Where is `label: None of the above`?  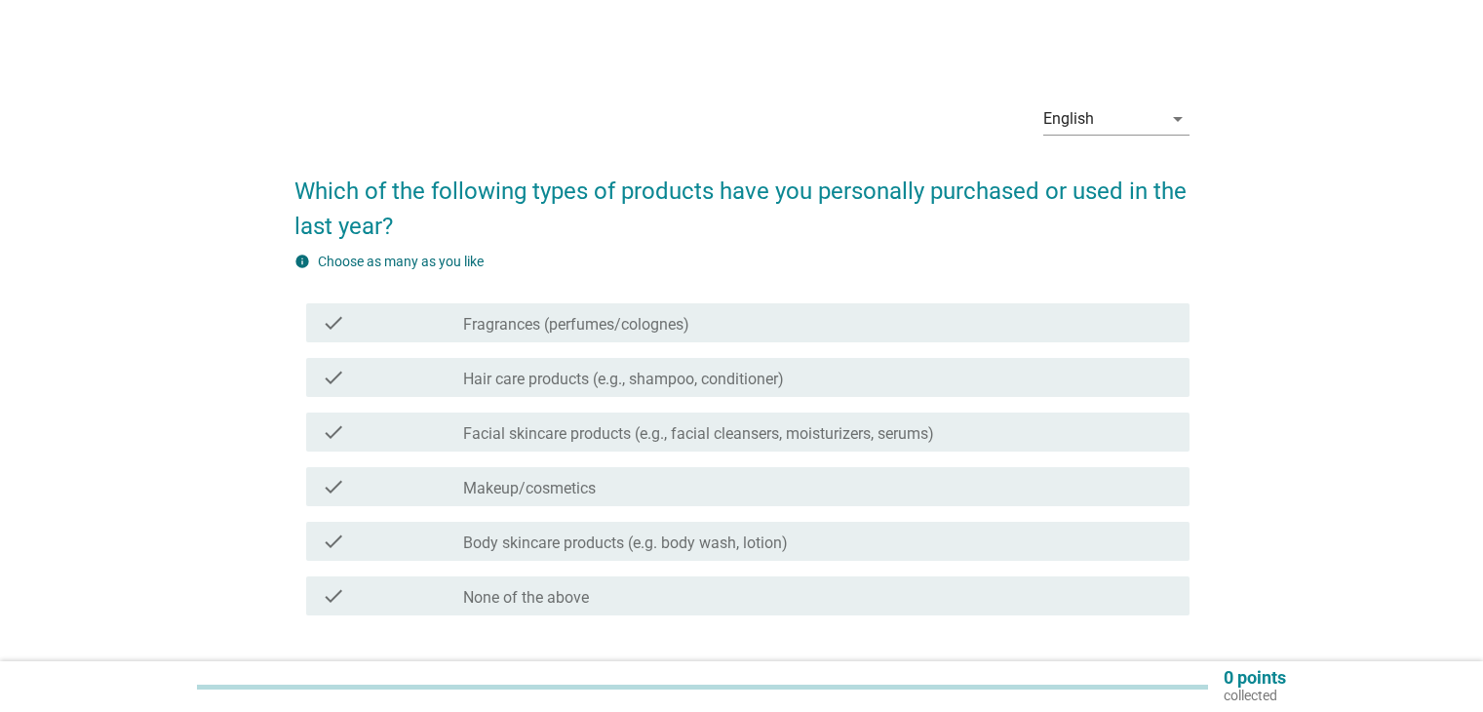 label: None of the above is located at coordinates (526, 598).